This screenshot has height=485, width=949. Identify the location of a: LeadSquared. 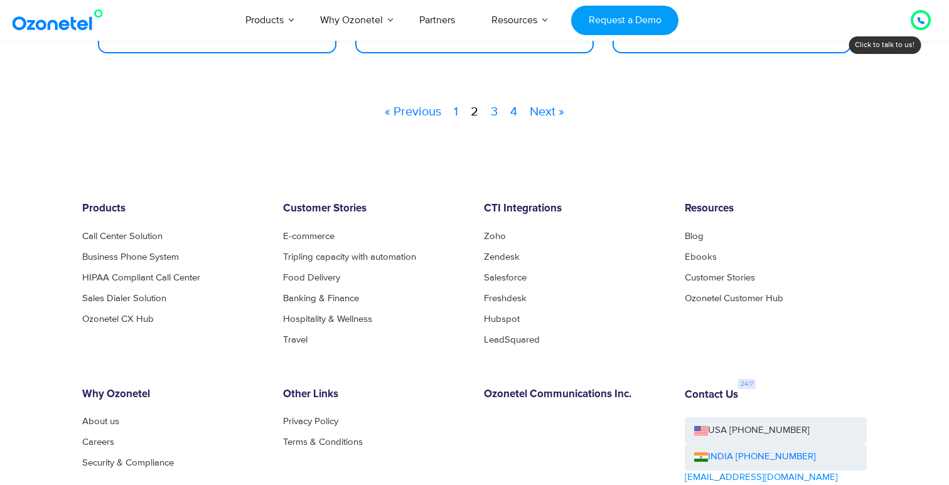
(511, 339).